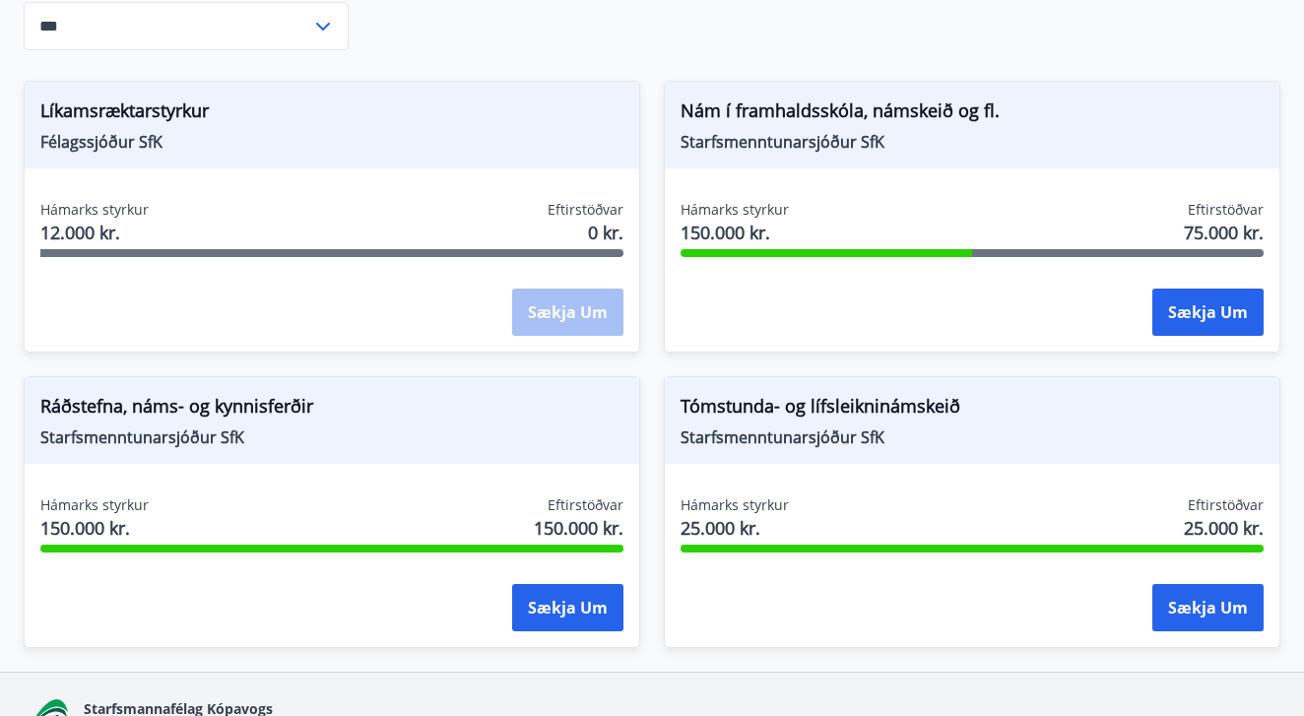 Image resolution: width=1304 pixels, height=716 pixels. What do you see at coordinates (332, 142) in the screenshot?
I see `span: Félagssjóður SfK` at bounding box center [332, 142].